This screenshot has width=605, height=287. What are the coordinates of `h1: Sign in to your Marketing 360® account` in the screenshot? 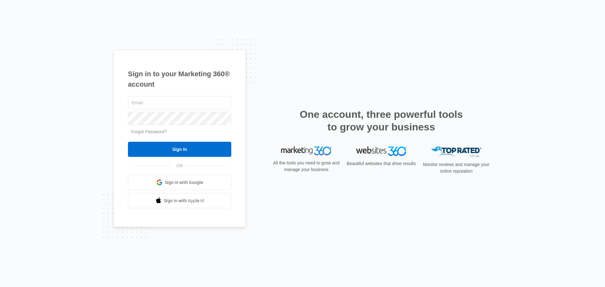 It's located at (180, 79).